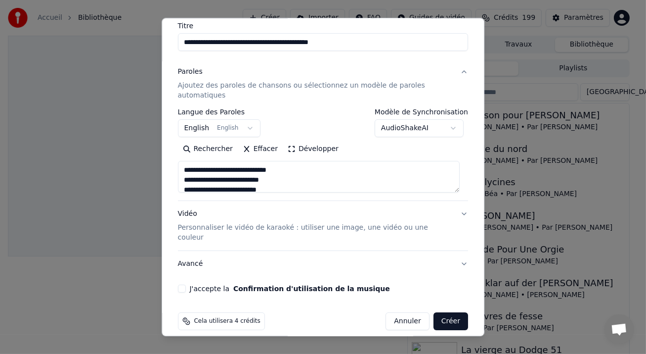 Image resolution: width=646 pixels, height=354 pixels. I want to click on span: Cela utilisera 4 crédits, so click(227, 321).